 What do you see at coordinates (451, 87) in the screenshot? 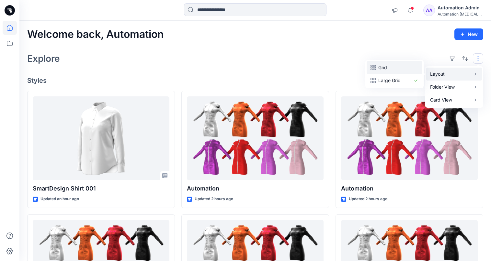
I see `p: Folder View` at bounding box center [451, 87].